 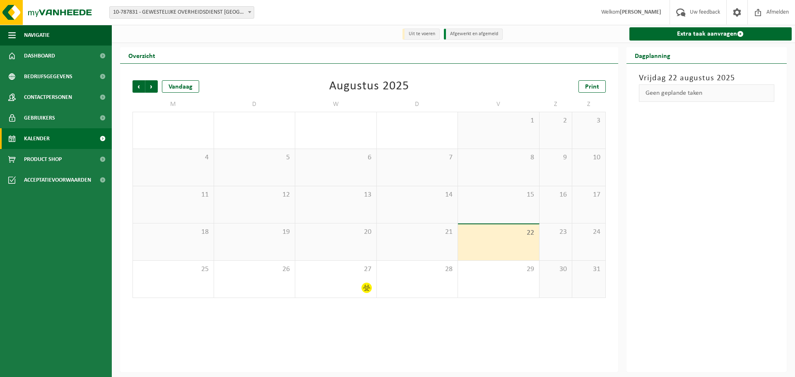 I want to click on td: W, so click(x=336, y=104).